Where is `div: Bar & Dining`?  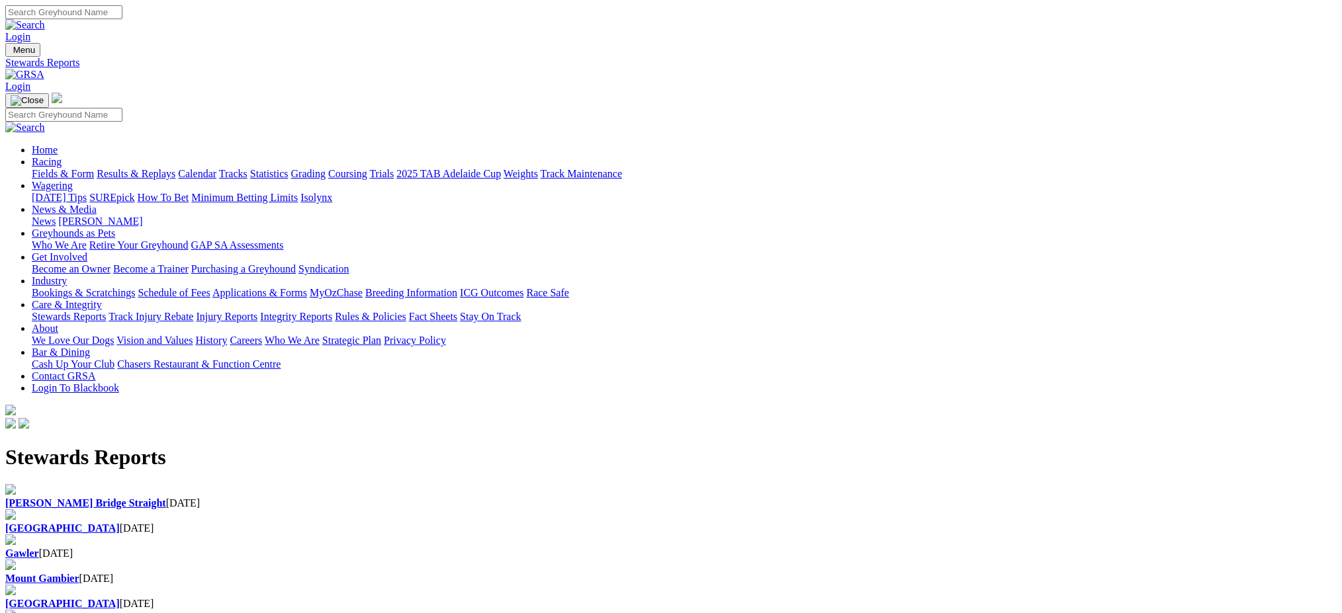
div: Bar & Dining is located at coordinates (684, 365).